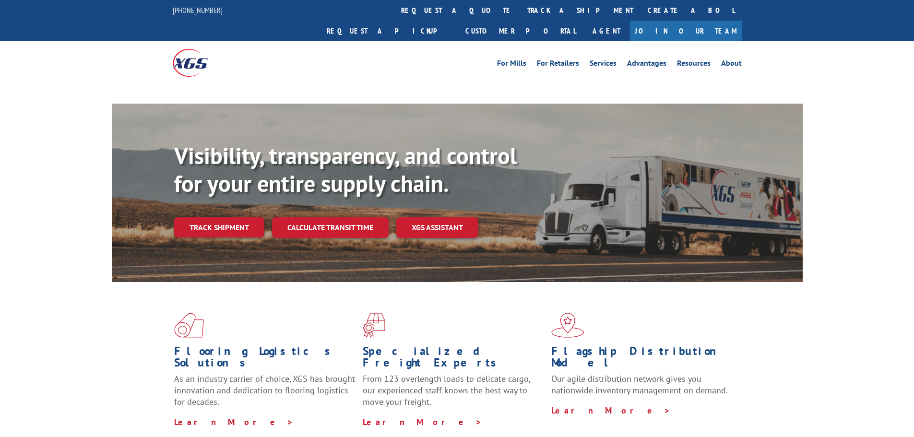  What do you see at coordinates (346, 169) in the screenshot?
I see `b: Visibility, transparency, and control for your entire supply chain.` at bounding box center [346, 169].